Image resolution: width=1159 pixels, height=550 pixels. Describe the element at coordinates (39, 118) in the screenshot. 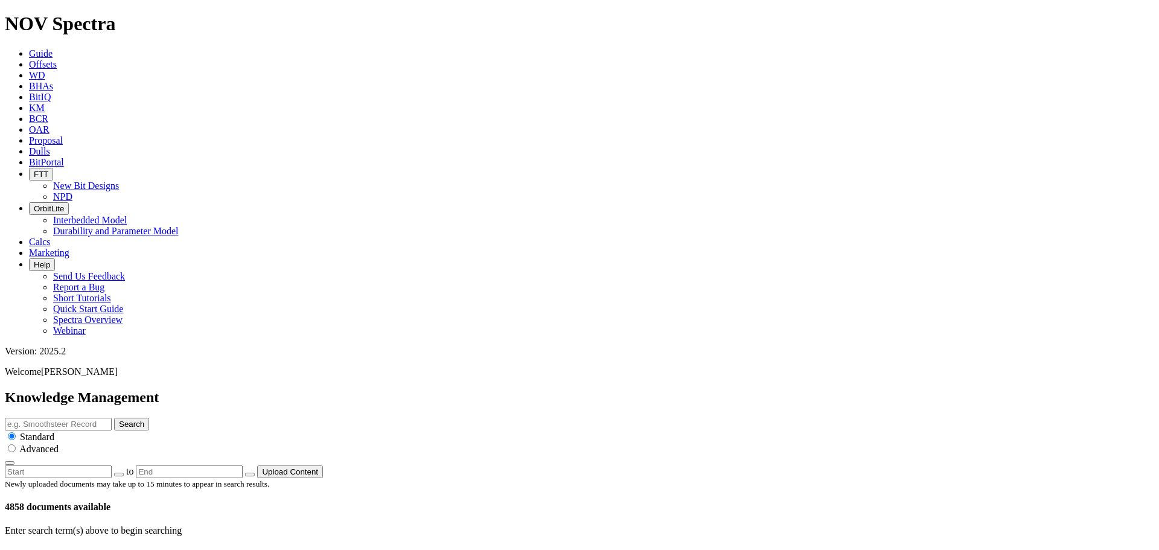

I see `a: BCR` at that location.